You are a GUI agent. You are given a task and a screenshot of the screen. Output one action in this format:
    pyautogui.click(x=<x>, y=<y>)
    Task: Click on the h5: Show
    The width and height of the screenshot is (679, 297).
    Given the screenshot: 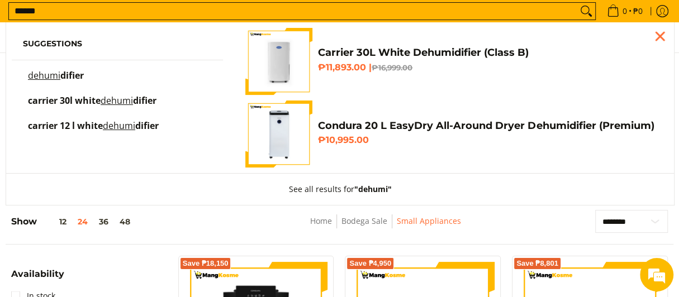 What is the action you would take?
    pyautogui.click(x=73, y=222)
    